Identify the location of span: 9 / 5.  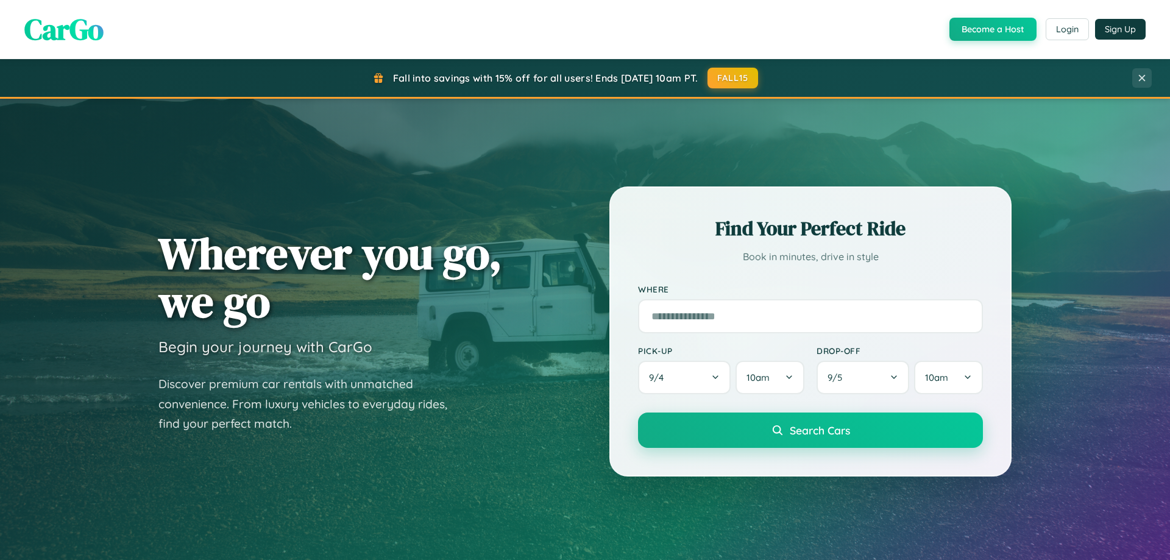
(838, 377).